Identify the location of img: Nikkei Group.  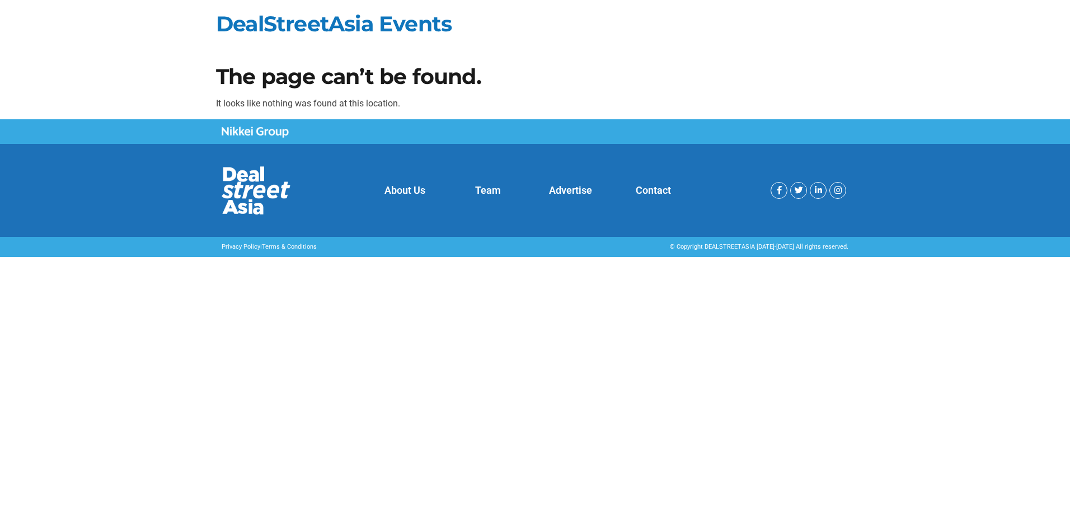
(255, 132).